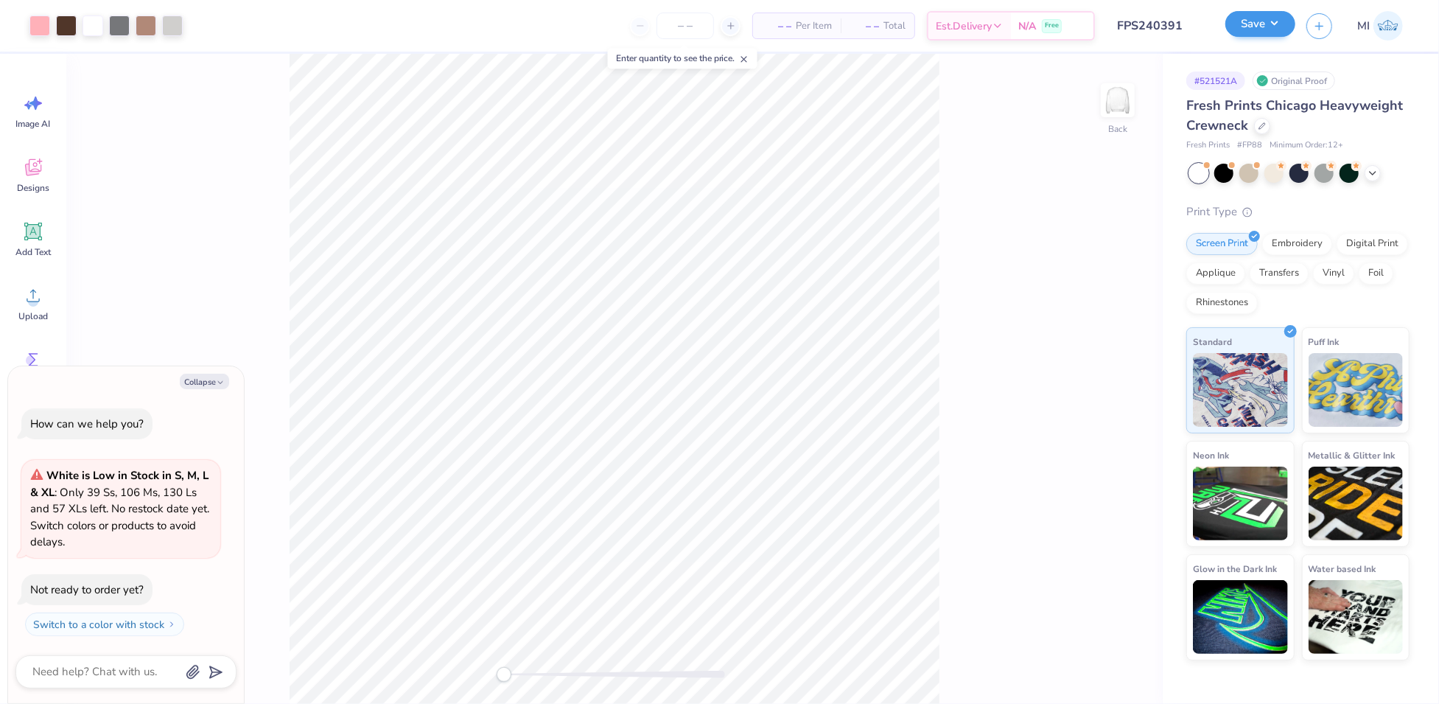  Describe the element at coordinates (1260, 24) in the screenshot. I see `button: Save` at that location.